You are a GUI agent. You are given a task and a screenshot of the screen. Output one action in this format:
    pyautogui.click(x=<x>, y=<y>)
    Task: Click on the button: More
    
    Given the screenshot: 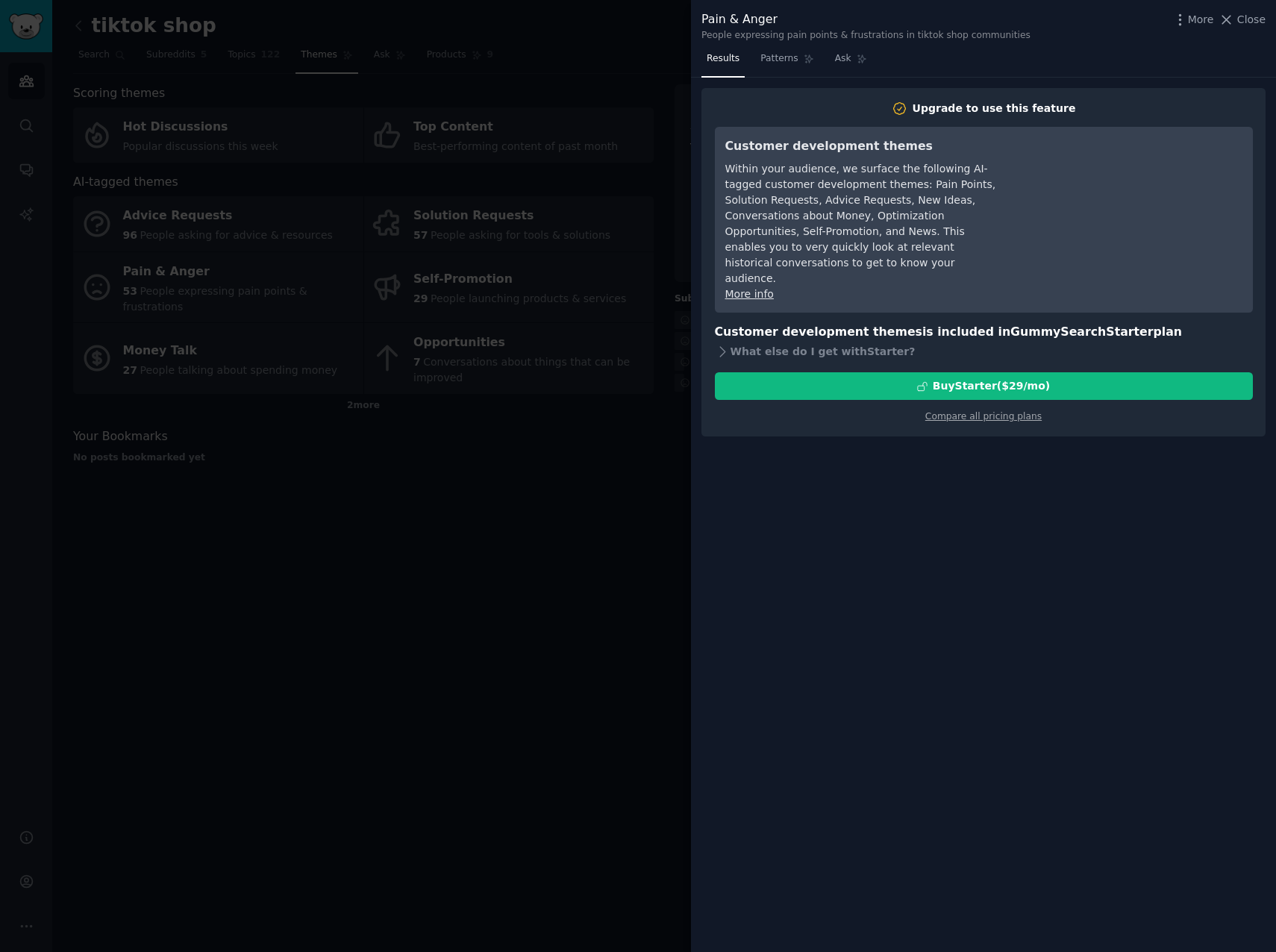 What is the action you would take?
    pyautogui.click(x=1194, y=19)
    